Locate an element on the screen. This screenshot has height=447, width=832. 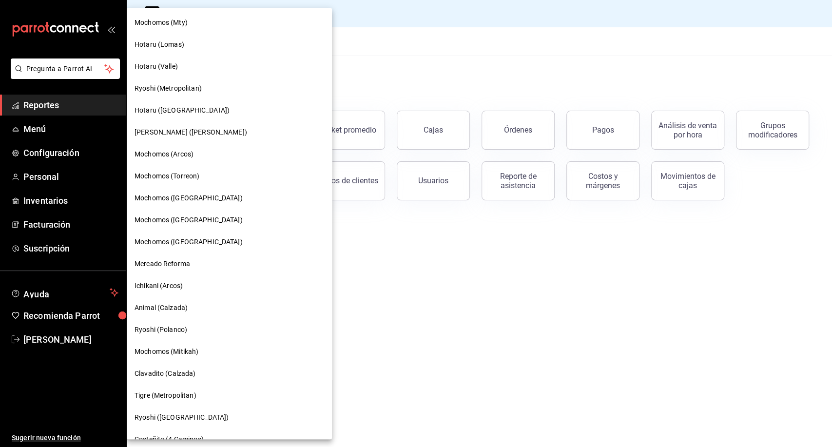
span: Ryoshi (Polanco) is located at coordinates (161, 330).